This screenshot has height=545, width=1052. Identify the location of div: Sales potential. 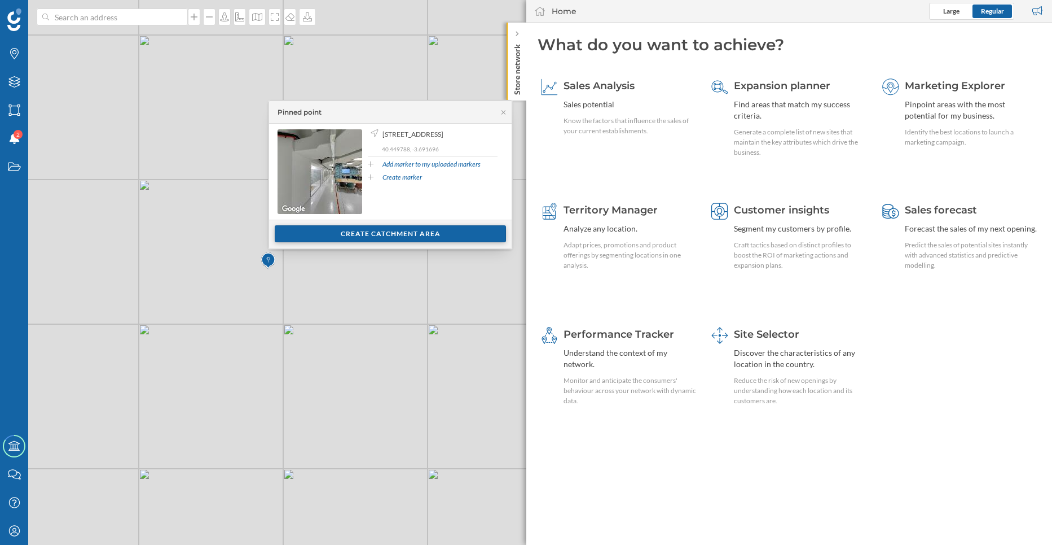
(630, 104).